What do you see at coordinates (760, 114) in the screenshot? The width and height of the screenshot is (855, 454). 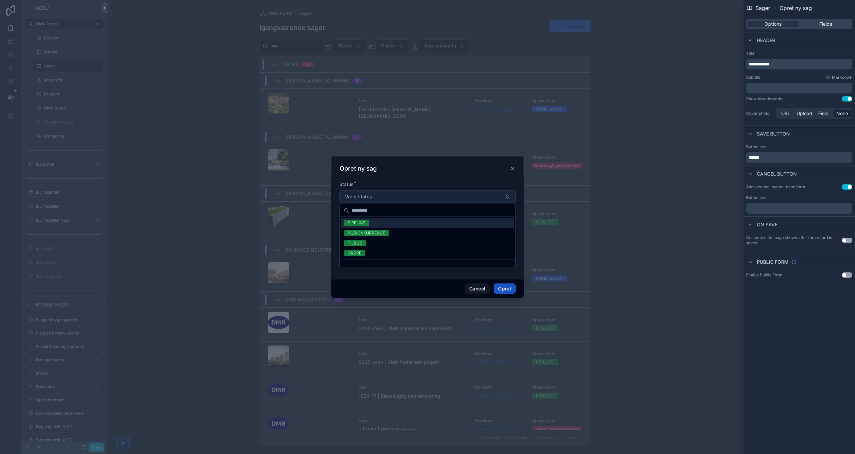 I see `label: Cover photo` at bounding box center [760, 114].